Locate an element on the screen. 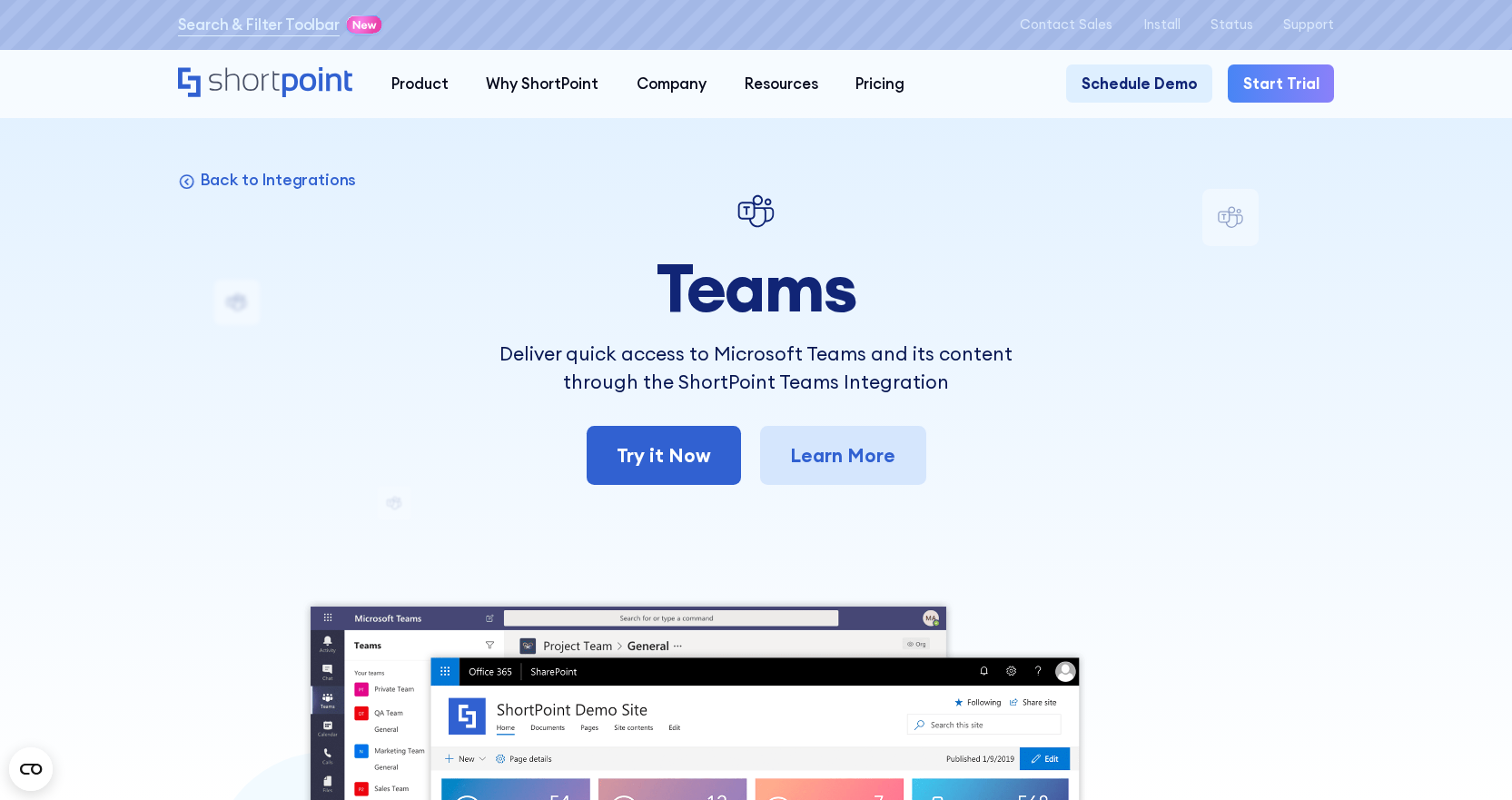 This screenshot has width=1512, height=800. a: Pricing is located at coordinates (881, 83).